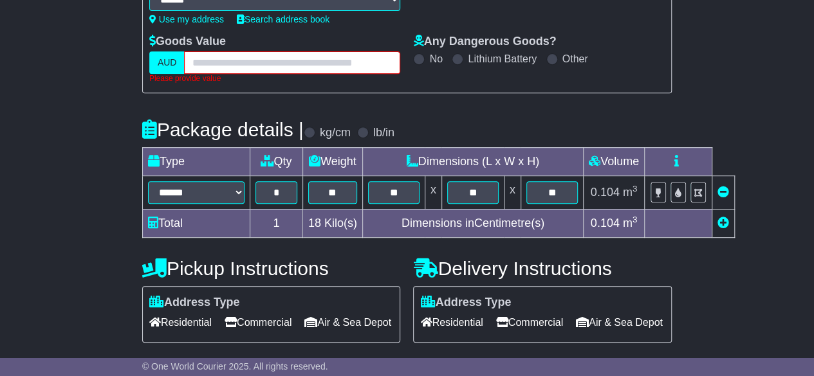  What do you see at coordinates (223, 129) in the screenshot?
I see `h4: Package details |` at bounding box center [223, 129].